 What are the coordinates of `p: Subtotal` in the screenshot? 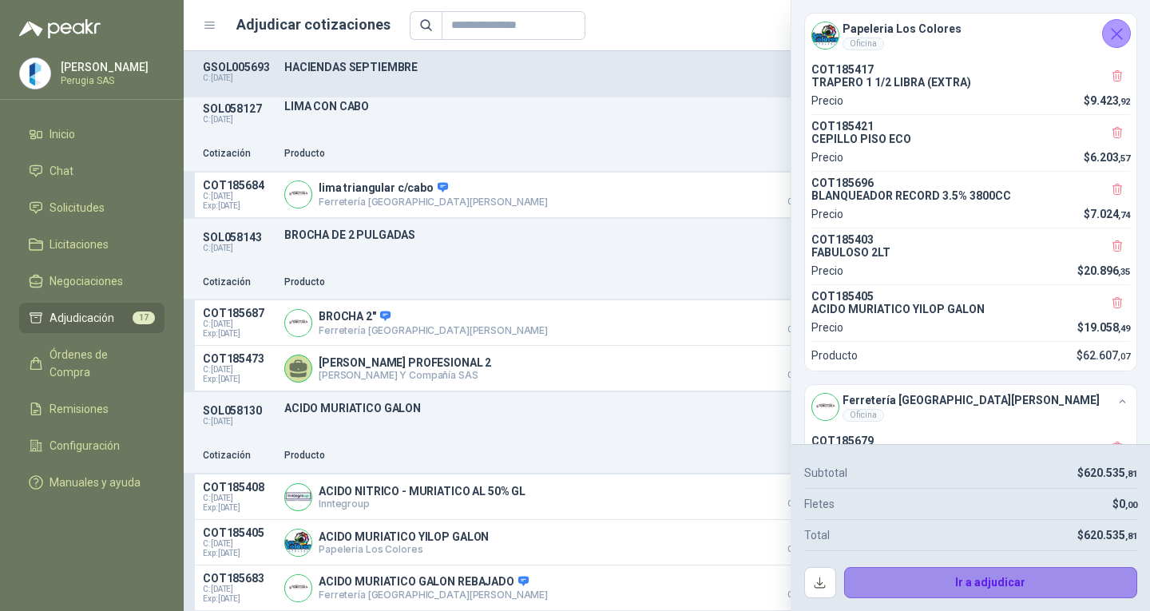 It's located at (826, 473).